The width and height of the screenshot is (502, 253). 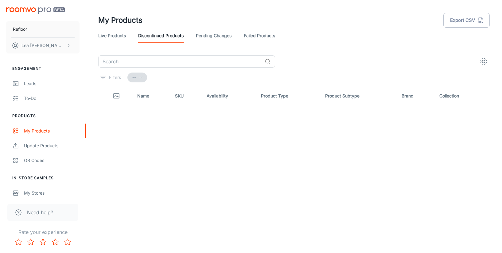 I want to click on a: Pending Changes, so click(x=214, y=36).